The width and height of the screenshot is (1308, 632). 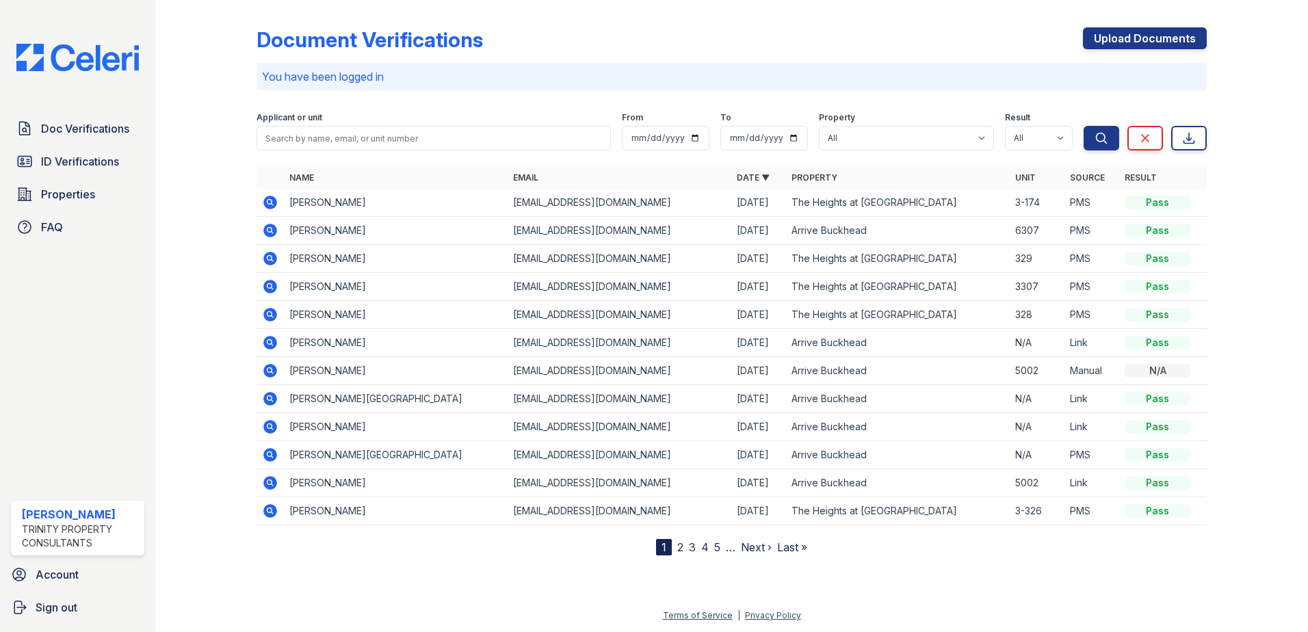 I want to click on a: Date ▼, so click(x=753, y=177).